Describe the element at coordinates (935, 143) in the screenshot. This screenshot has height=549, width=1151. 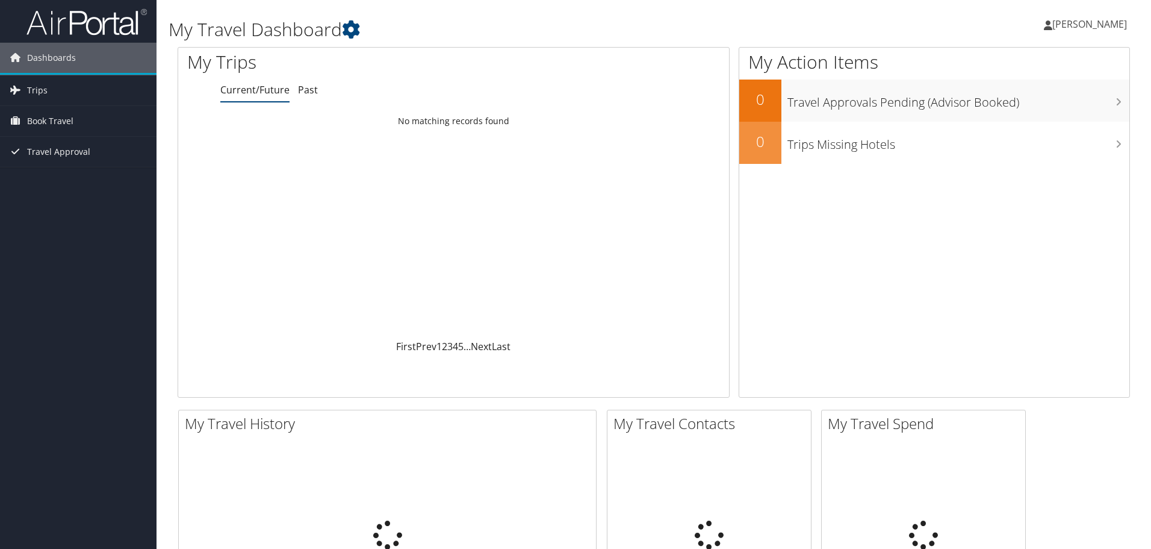
I see `a: 0Trips Missing Hotels` at that location.